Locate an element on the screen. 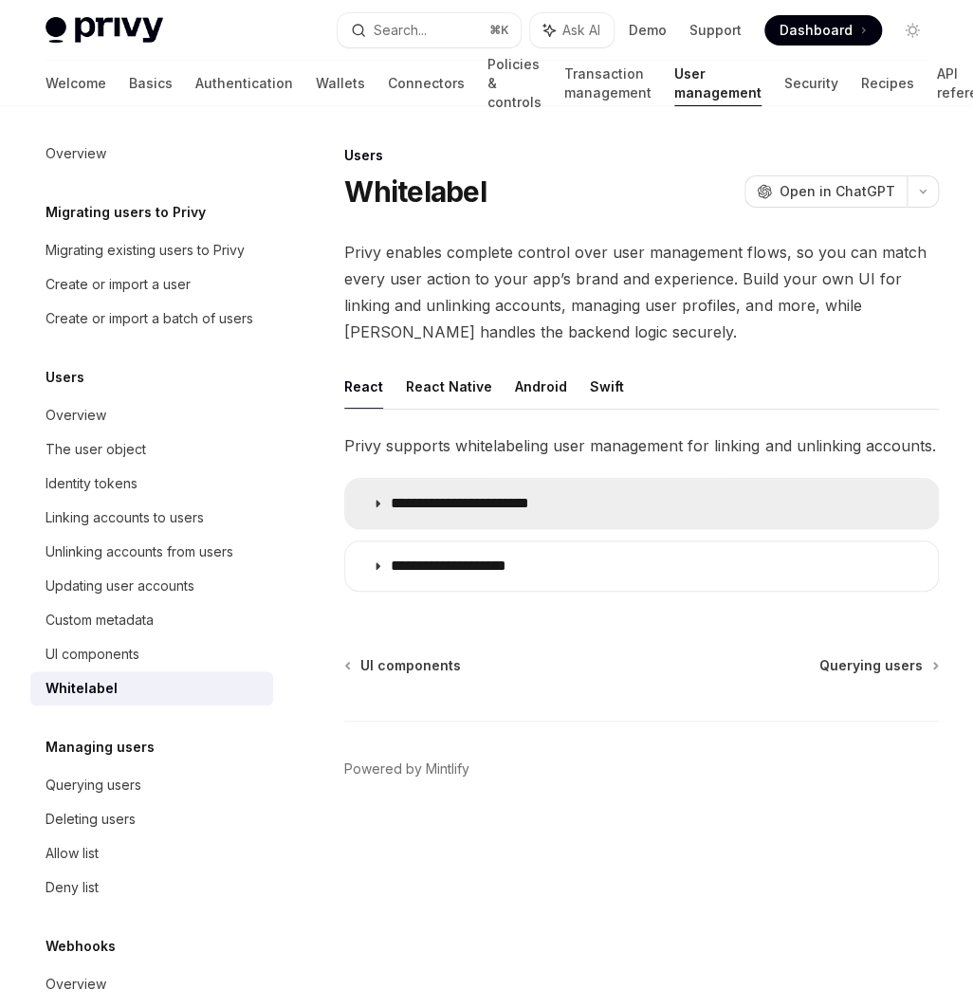  h1: Whitelabel is located at coordinates (415, 192).